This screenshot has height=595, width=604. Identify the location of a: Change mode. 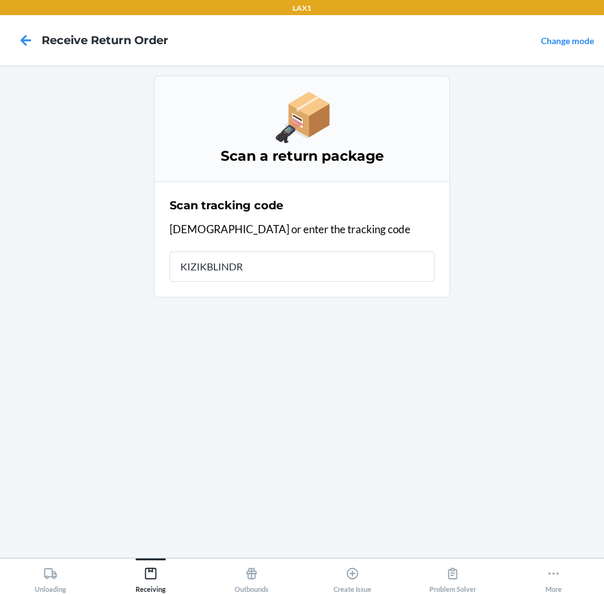
(567, 40).